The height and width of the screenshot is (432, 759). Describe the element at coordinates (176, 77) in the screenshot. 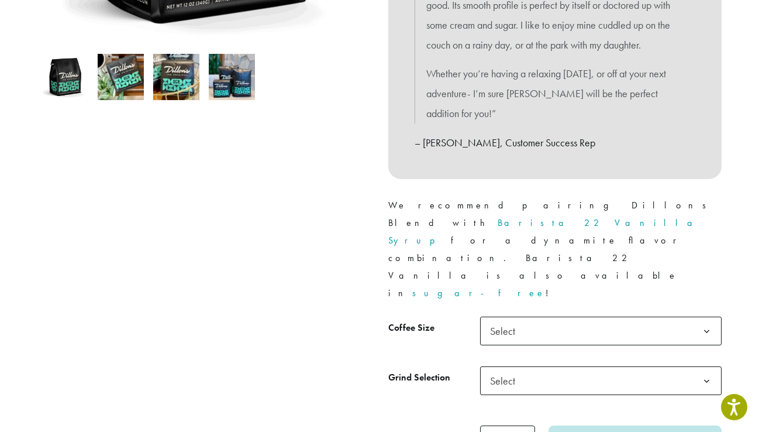

I see `img: Dillons - Image 3` at that location.